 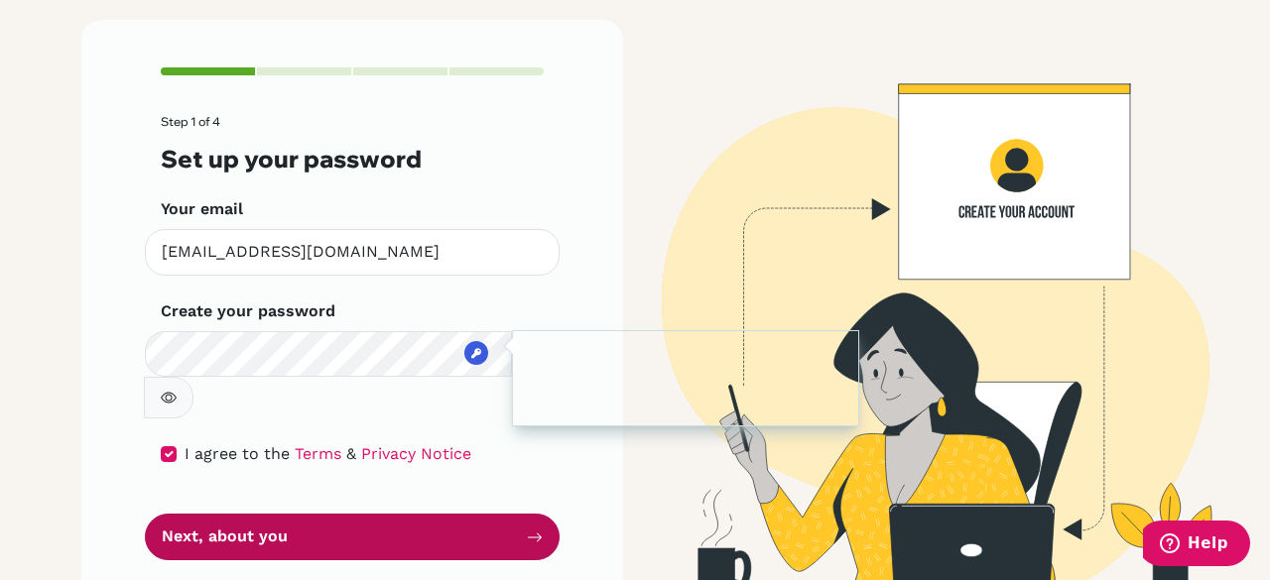 I want to click on span: Step 1 of 4, so click(x=190, y=121).